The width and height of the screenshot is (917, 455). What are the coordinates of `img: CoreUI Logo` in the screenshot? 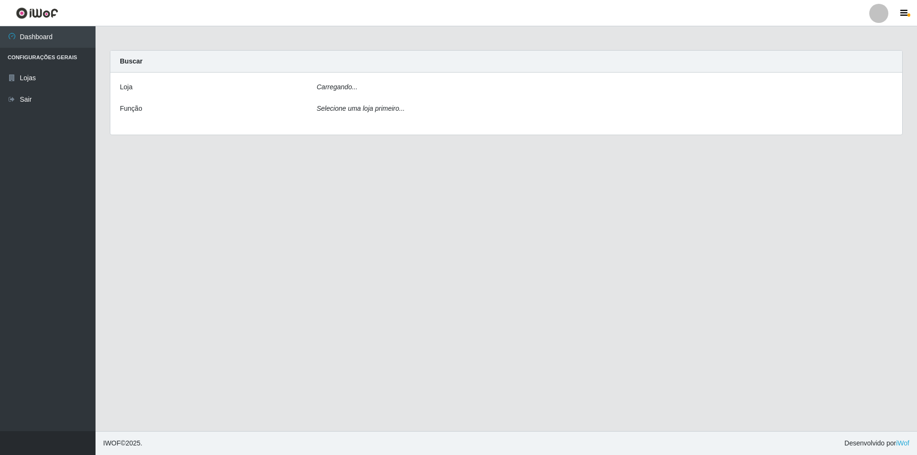 It's located at (37, 13).